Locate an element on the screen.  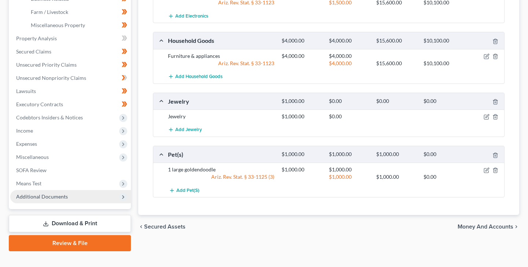
div: Ariz. Rev. Stat. § 33-1125 (3) is located at coordinates (221, 177).